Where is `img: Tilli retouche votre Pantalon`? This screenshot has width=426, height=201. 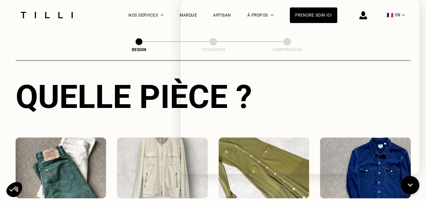
img: Tilli retouche votre Pantalon is located at coordinates (61, 168).